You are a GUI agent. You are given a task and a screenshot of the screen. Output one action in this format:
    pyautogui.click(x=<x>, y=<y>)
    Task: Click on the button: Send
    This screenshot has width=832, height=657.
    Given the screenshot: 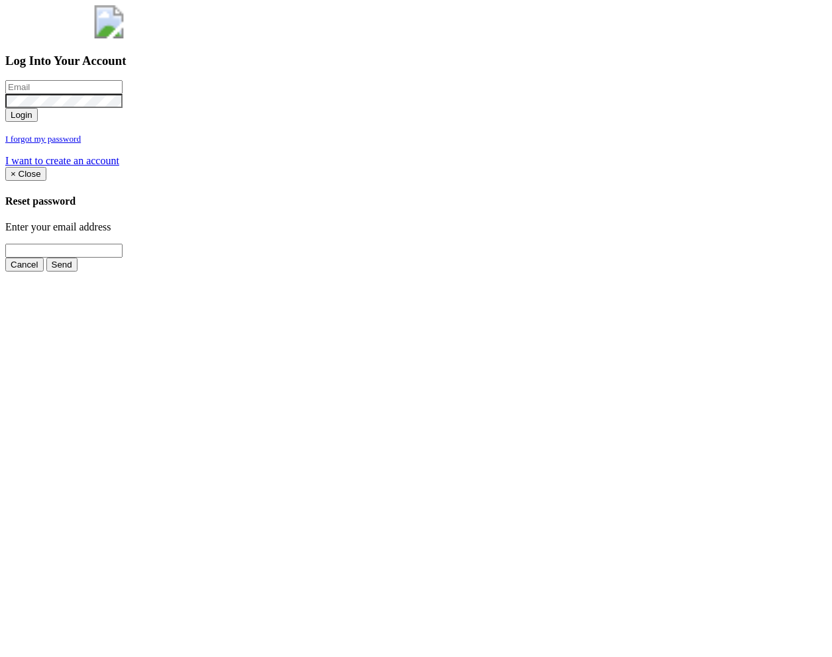 What is the action you would take?
    pyautogui.click(x=62, y=264)
    